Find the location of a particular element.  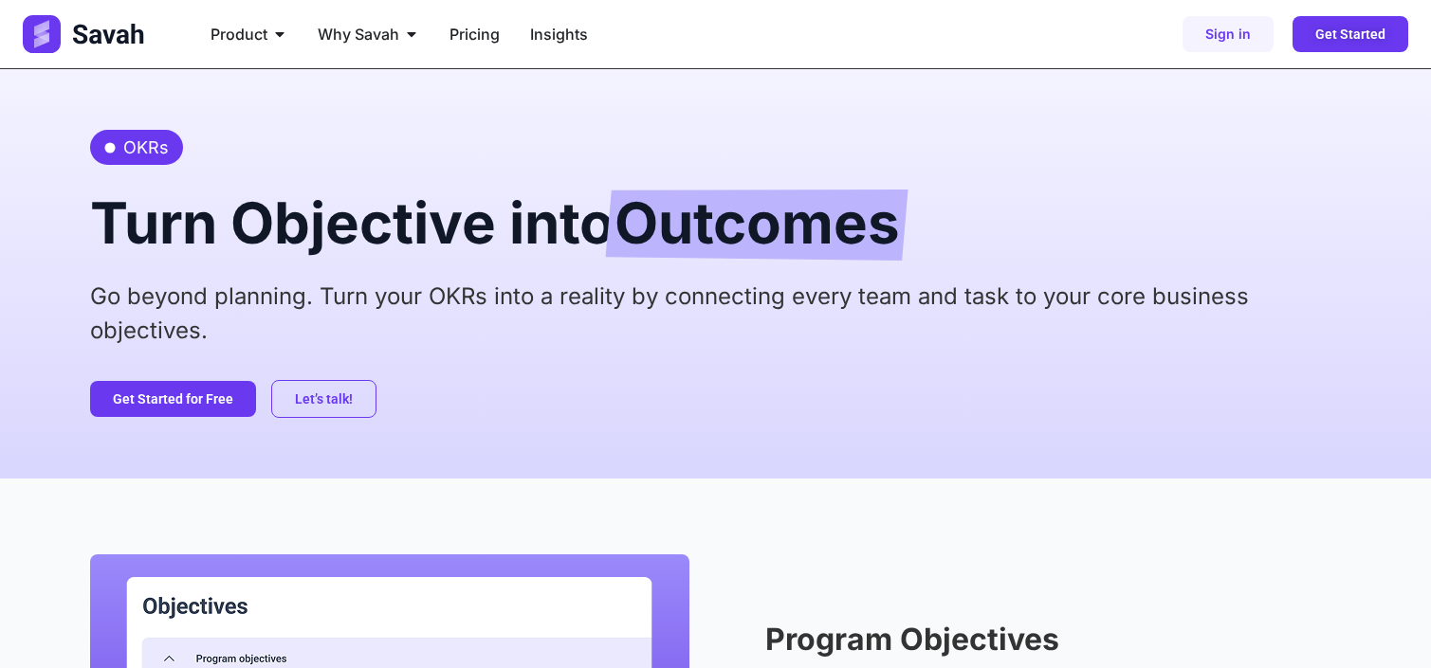

span: Outcomes is located at coordinates (757, 225).